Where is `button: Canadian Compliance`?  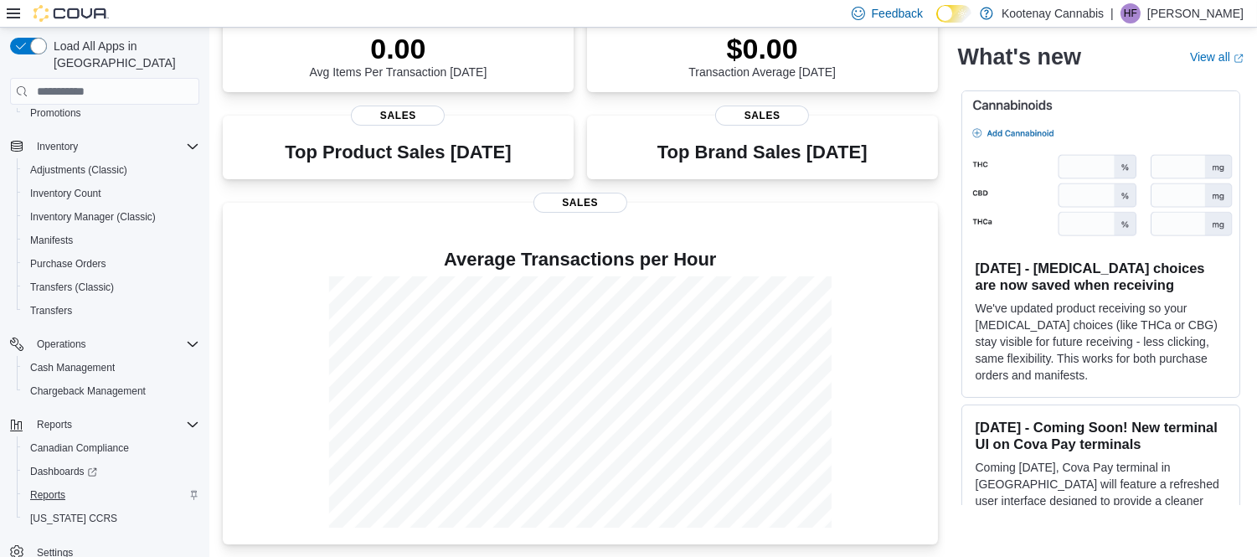
button: Canadian Compliance is located at coordinates (111, 448).